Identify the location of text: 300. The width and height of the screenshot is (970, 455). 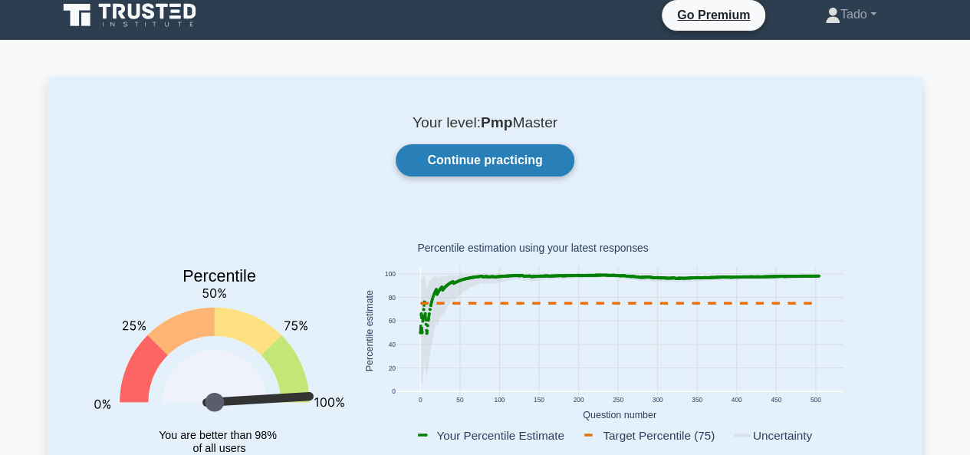
(657, 400).